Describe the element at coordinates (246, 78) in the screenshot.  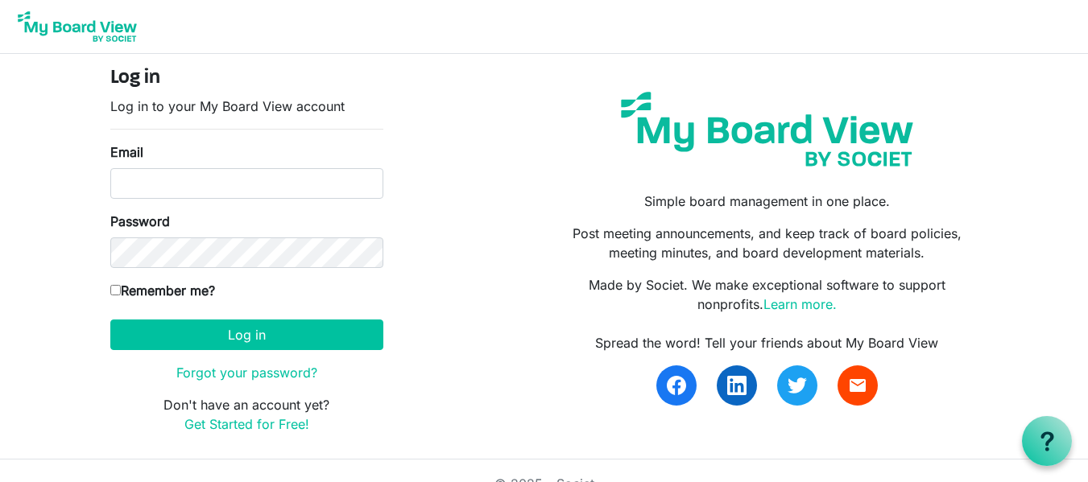
I see `h4: Log in` at that location.